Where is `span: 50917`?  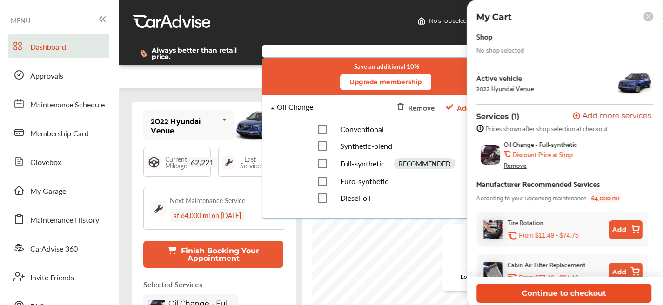 span: 50917 is located at coordinates (275, 162).